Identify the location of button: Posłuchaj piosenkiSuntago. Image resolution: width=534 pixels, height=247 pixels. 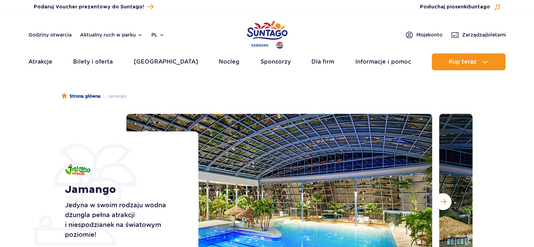
(460, 7).